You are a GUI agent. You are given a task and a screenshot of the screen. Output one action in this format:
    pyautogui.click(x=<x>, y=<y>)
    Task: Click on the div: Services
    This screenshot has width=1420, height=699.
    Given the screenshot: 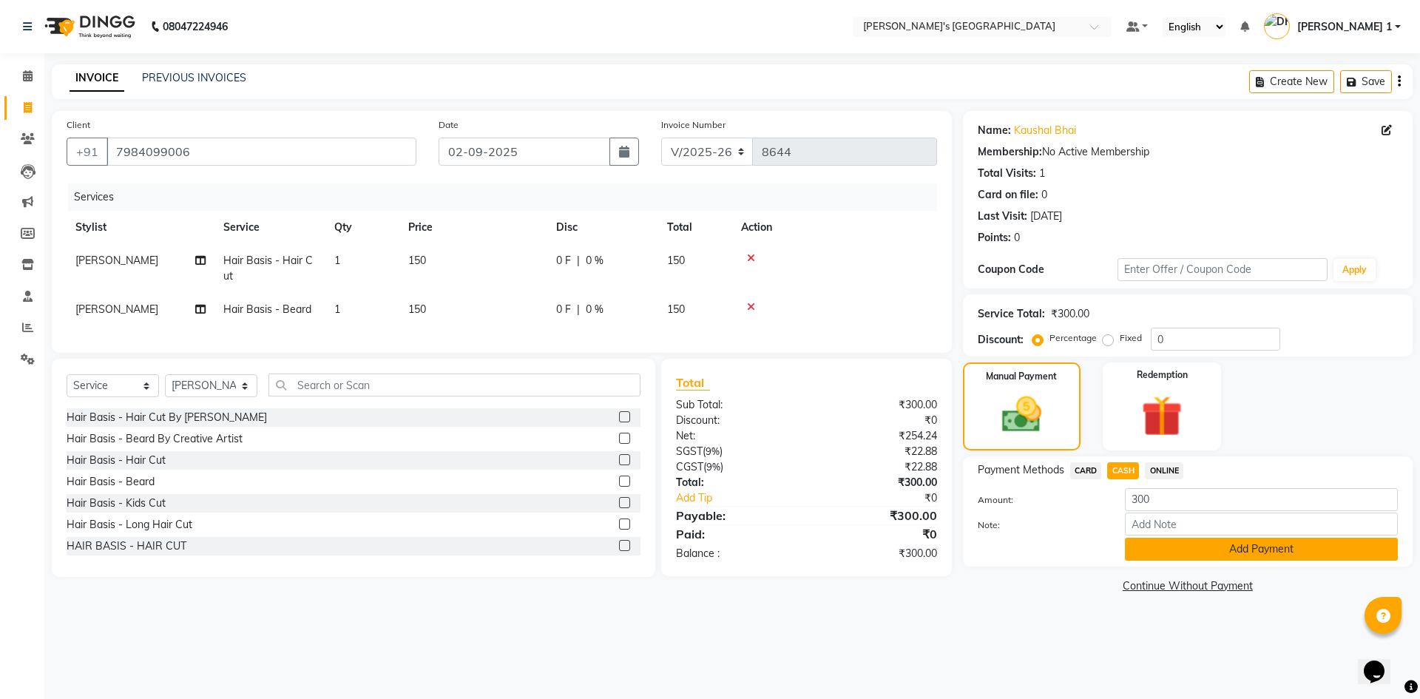 What is the action you would take?
    pyautogui.click(x=508, y=197)
    